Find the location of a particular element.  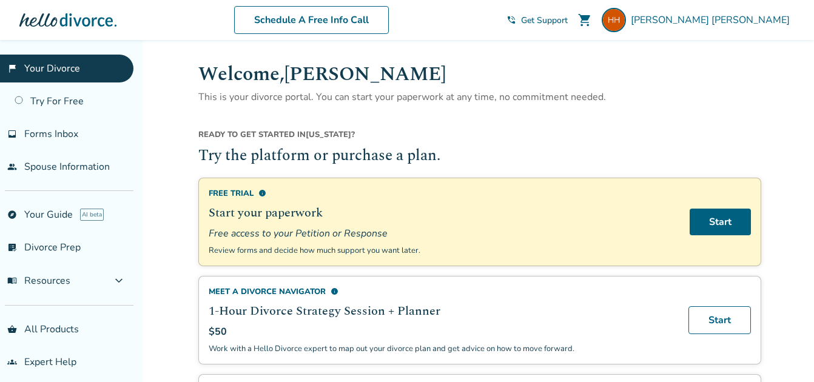

span: flag_2 is located at coordinates (12, 69).